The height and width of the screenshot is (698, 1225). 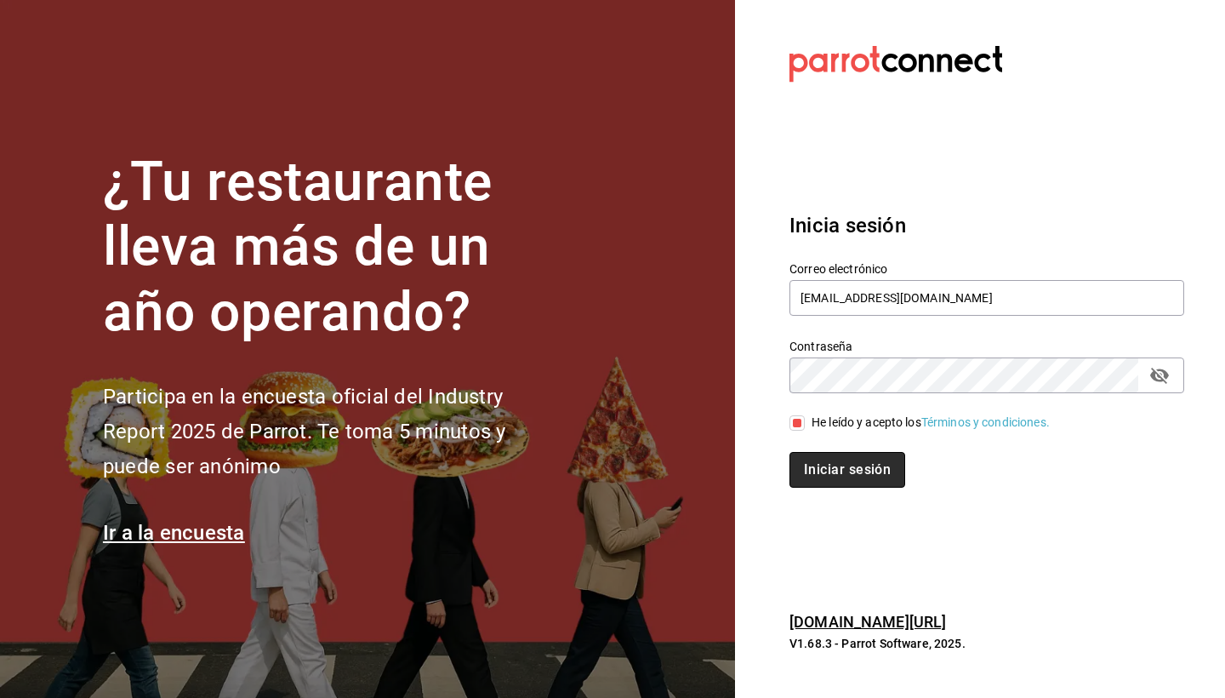 What do you see at coordinates (174, 533) in the screenshot?
I see `a: Ir a la encuesta` at bounding box center [174, 533].